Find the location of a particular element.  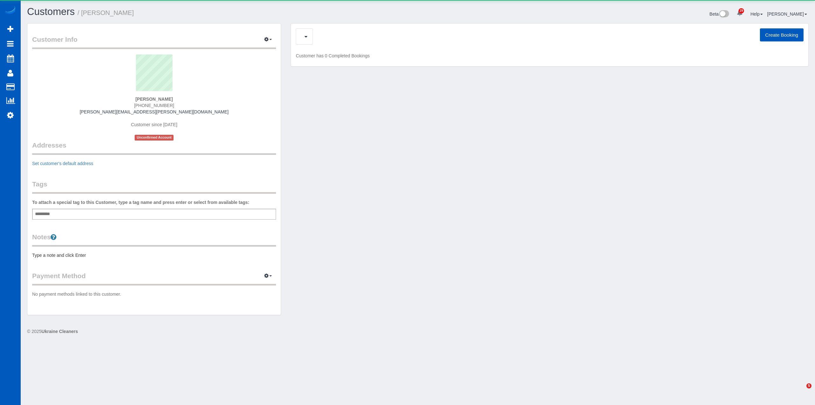

span: 5 is located at coordinates (809, 386).